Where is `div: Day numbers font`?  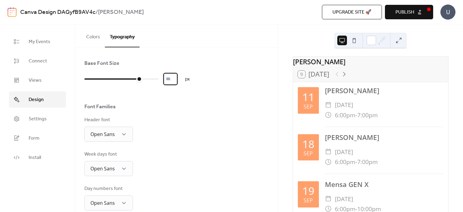 div: Day numbers font is located at coordinates (108, 189).